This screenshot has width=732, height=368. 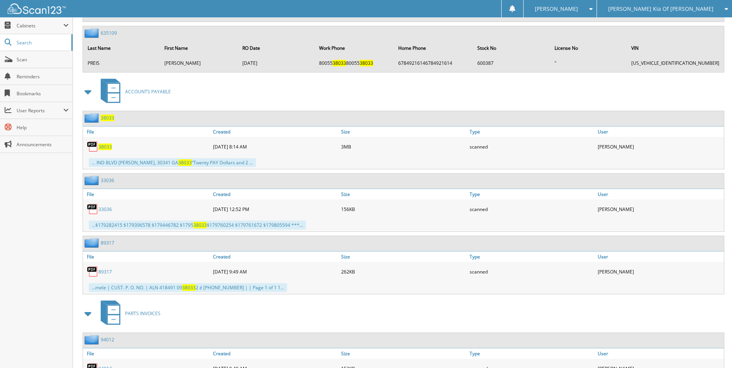 I want to click on th: Work Phone, so click(x=354, y=48).